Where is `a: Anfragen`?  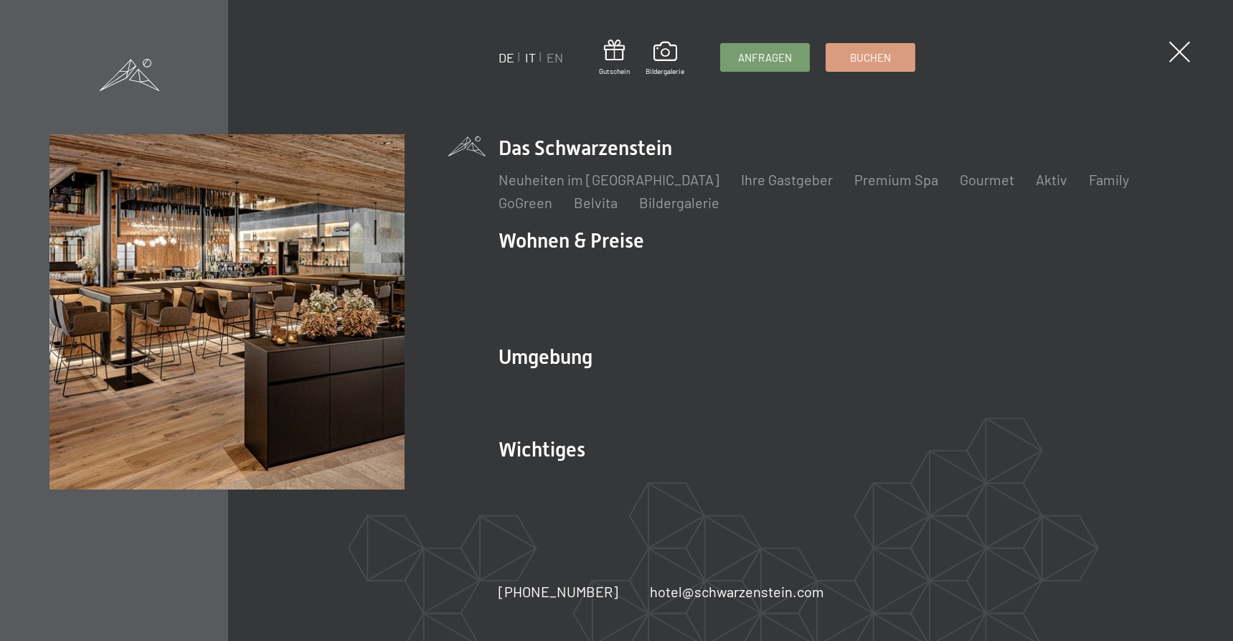
a: Anfragen is located at coordinates (765, 57).